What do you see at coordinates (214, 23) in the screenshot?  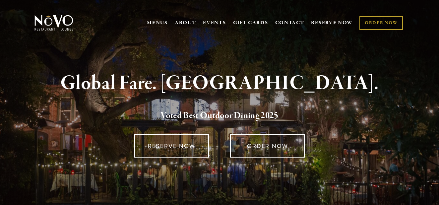 I see `a: EVENTS` at bounding box center [214, 23].